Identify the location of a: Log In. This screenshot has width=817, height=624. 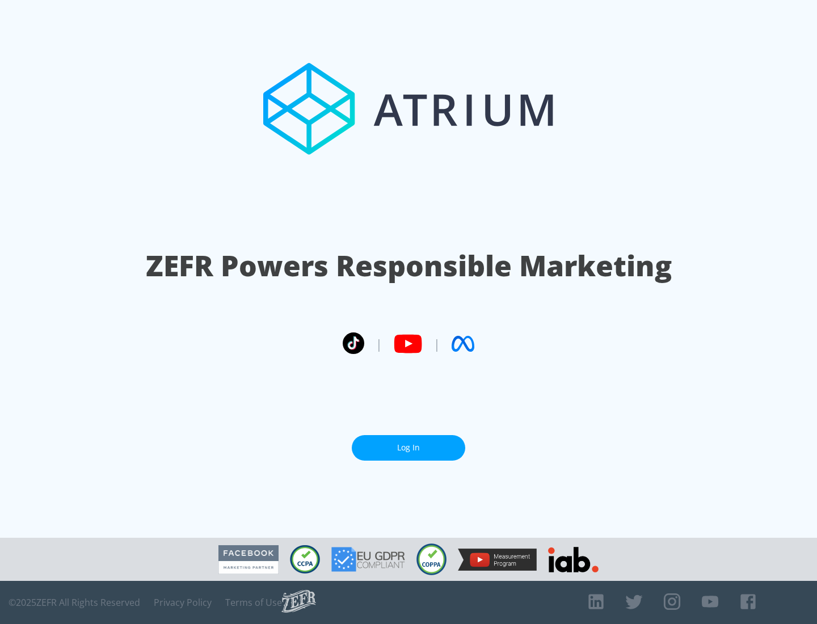
(408, 448).